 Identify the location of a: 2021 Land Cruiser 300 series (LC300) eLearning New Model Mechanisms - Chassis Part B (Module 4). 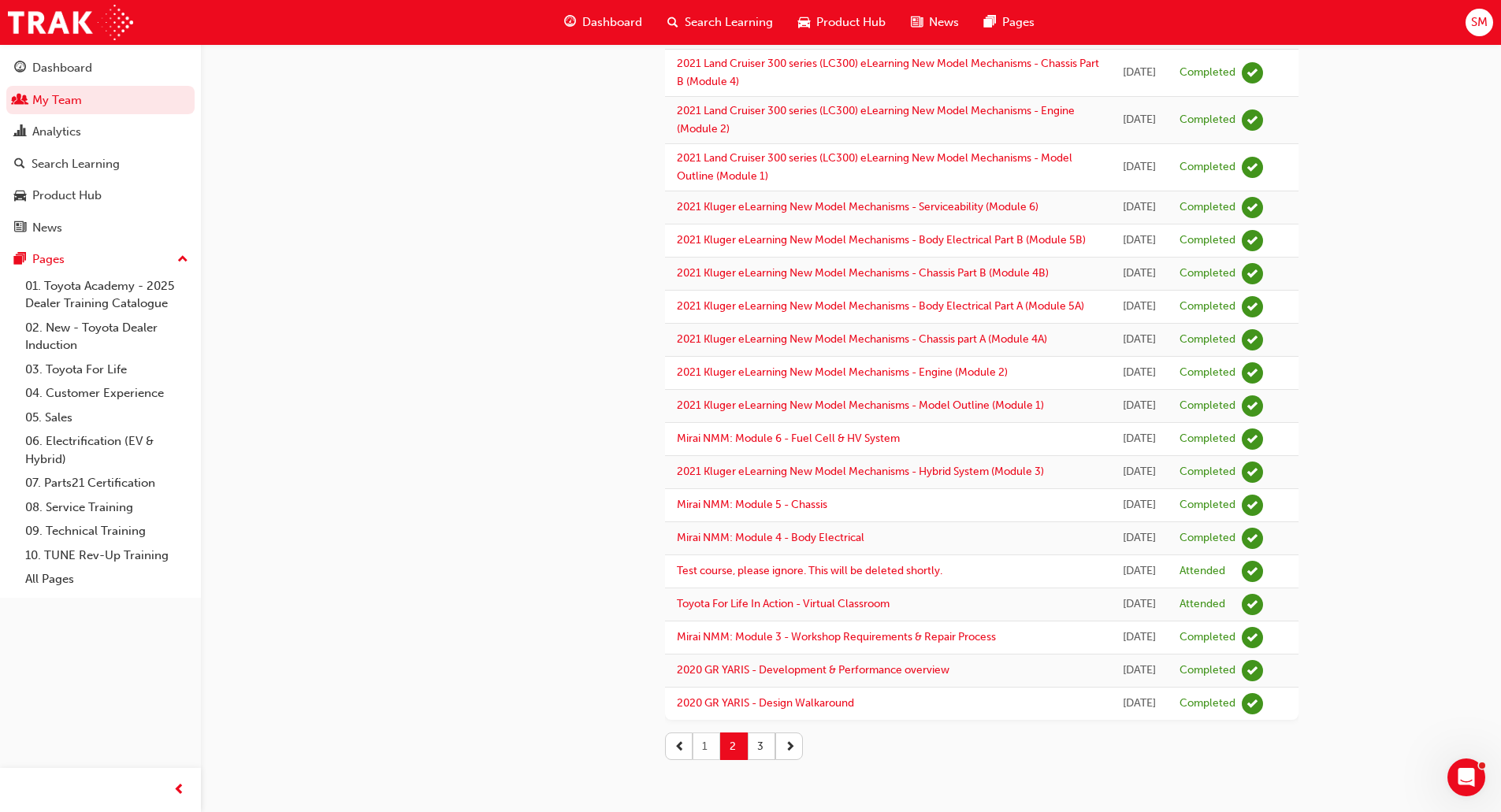
(887, 72).